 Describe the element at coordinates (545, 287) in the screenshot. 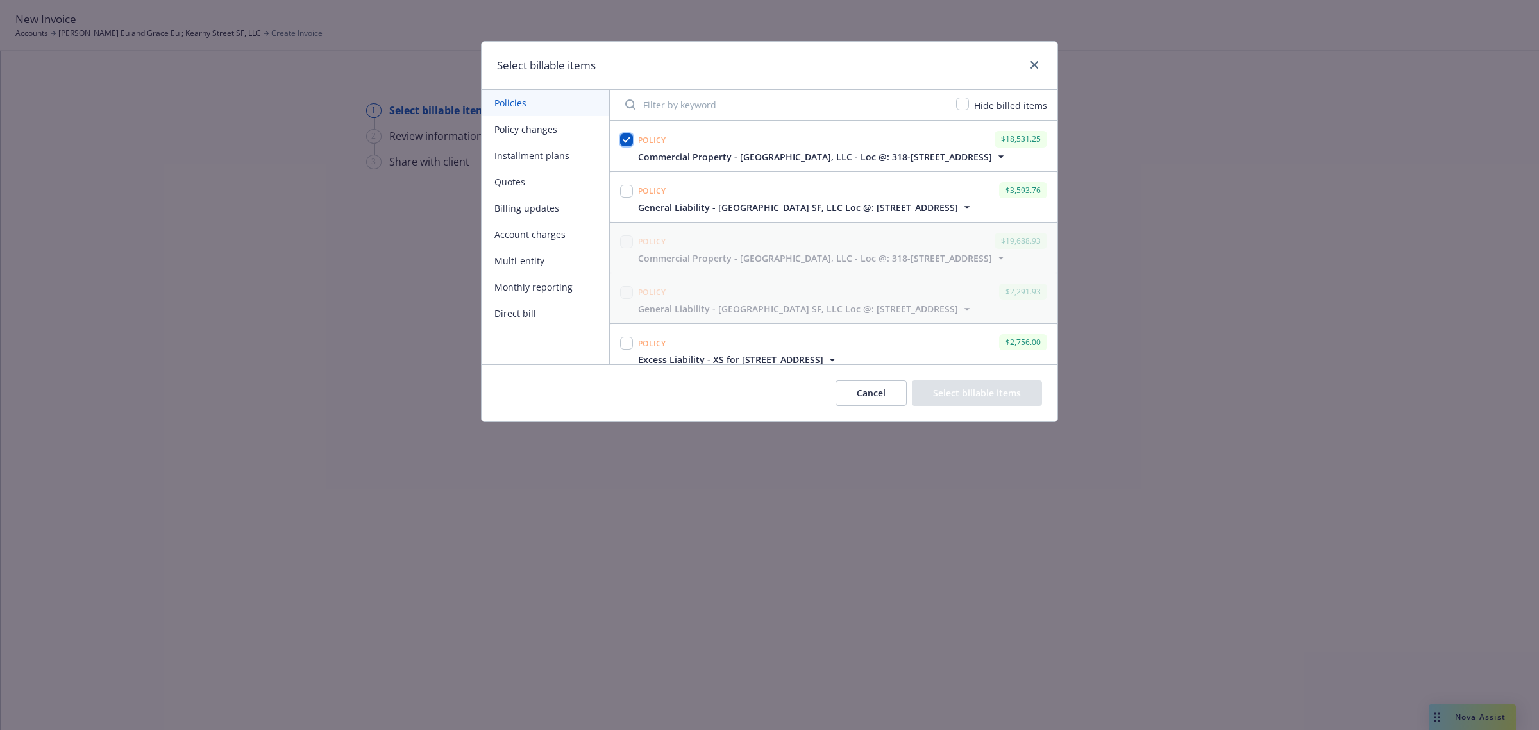

I see `button: Monthly reporting` at that location.